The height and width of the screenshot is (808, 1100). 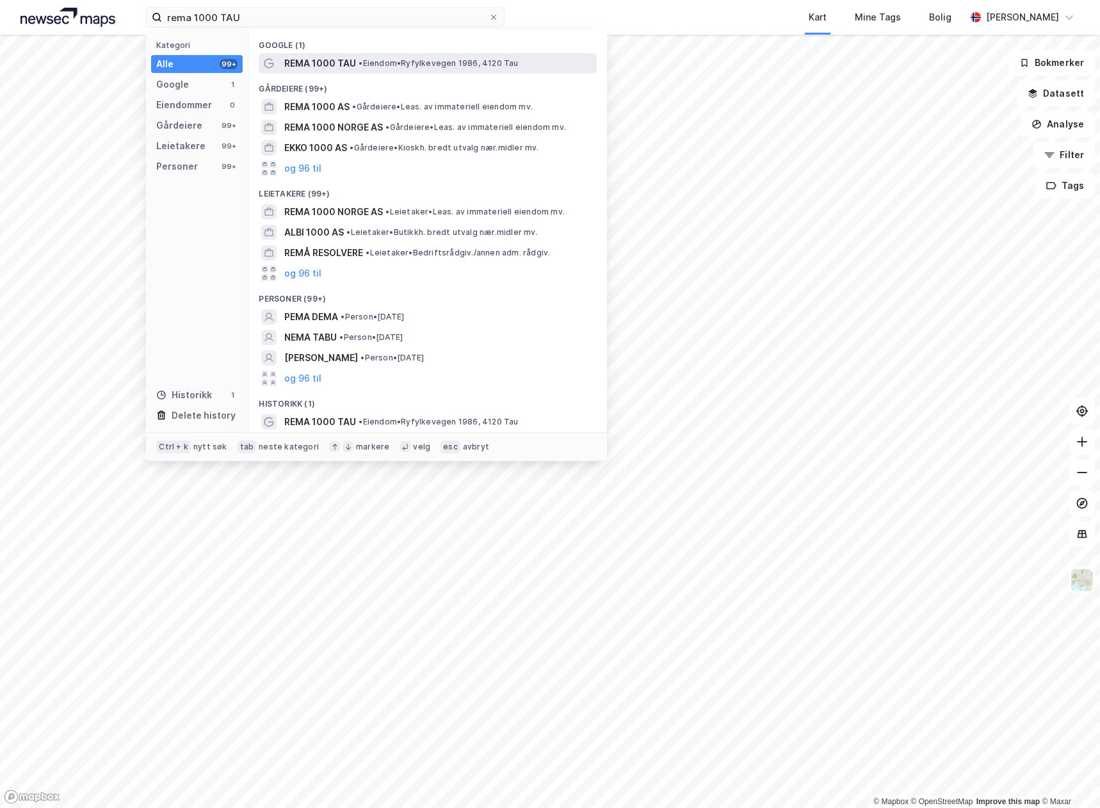 I want to click on a: Mapbox, so click(x=891, y=802).